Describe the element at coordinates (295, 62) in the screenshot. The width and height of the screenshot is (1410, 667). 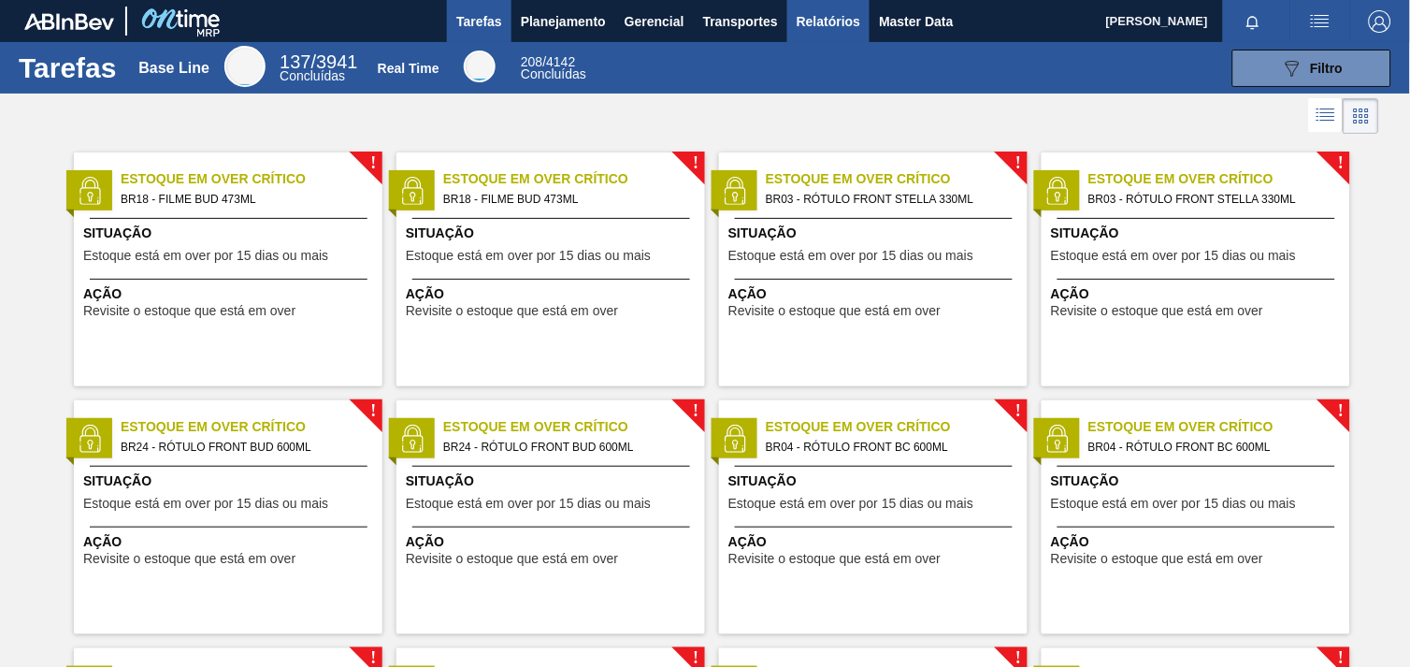
I see `span: 137` at that location.